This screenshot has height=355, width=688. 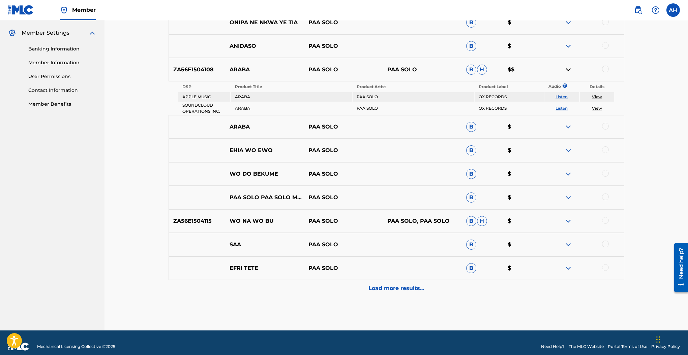 What do you see at coordinates (21, 10) in the screenshot?
I see `img: MLC Logo` at bounding box center [21, 10].